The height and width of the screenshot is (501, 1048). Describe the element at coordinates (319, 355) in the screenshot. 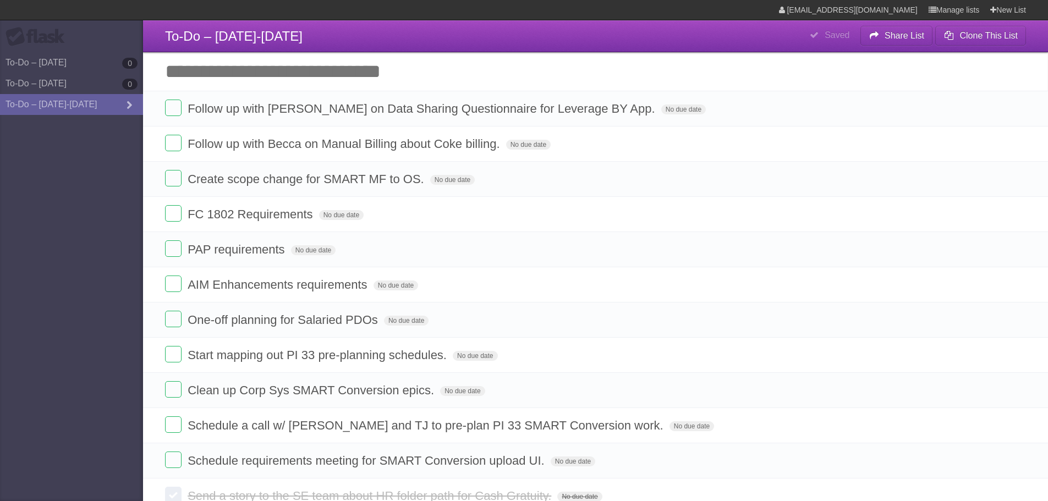

I see `span: Start mapping out PI 33 pre-planning schedules.` at that location.